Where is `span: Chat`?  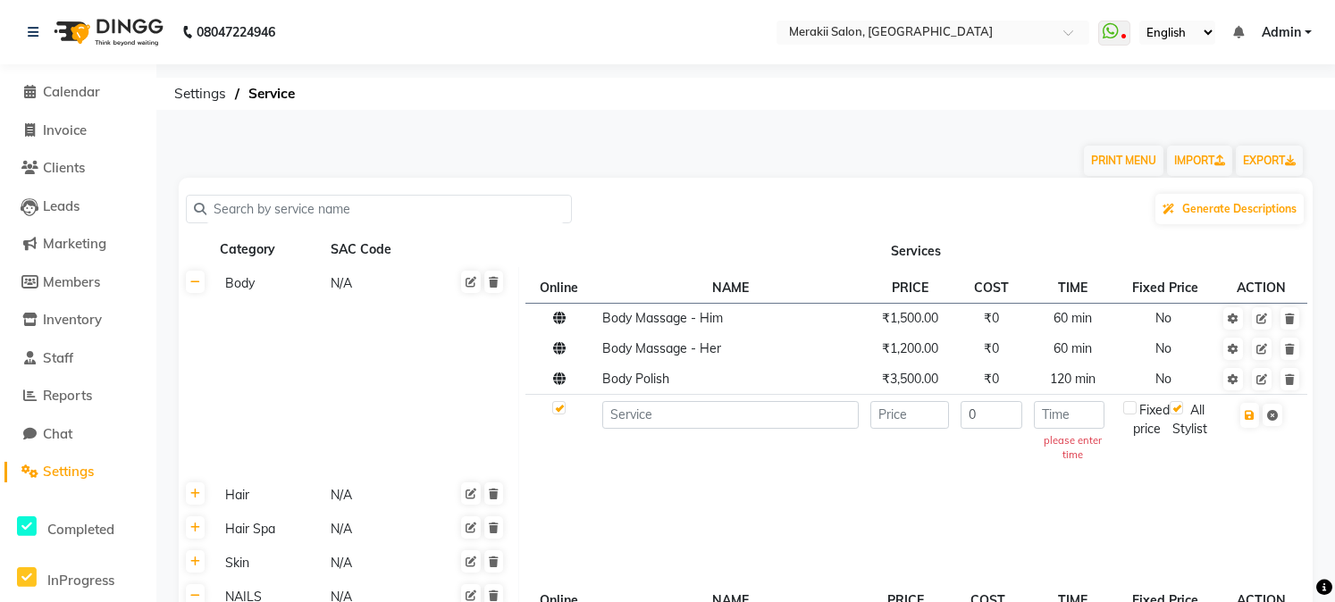 span: Chat is located at coordinates (57, 433).